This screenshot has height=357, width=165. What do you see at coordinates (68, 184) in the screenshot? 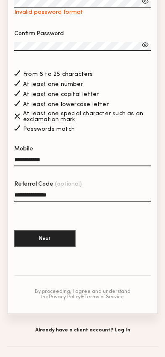
I see `span: (optional)` at bounding box center [68, 184].